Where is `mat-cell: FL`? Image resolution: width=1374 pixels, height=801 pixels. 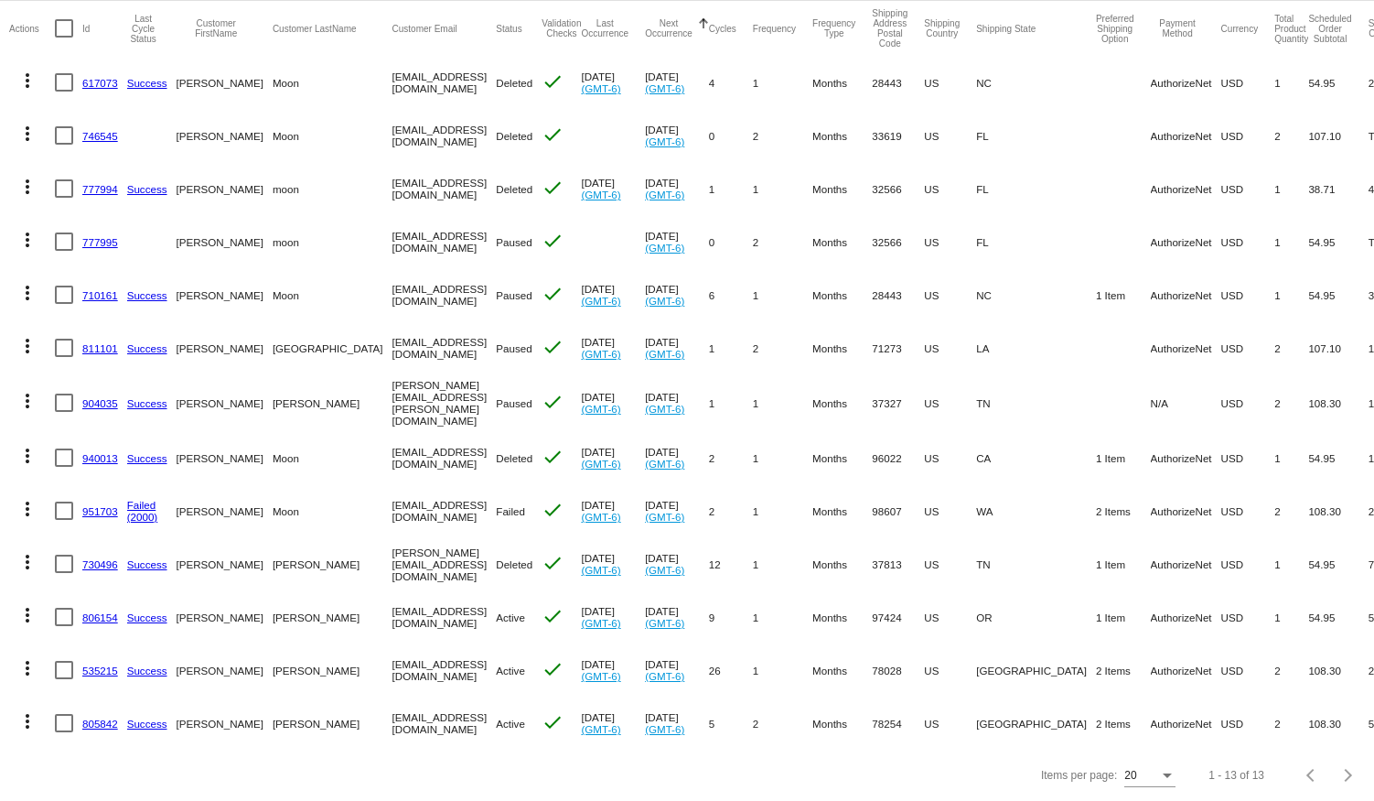 mat-cell: FL is located at coordinates (1036, 188).